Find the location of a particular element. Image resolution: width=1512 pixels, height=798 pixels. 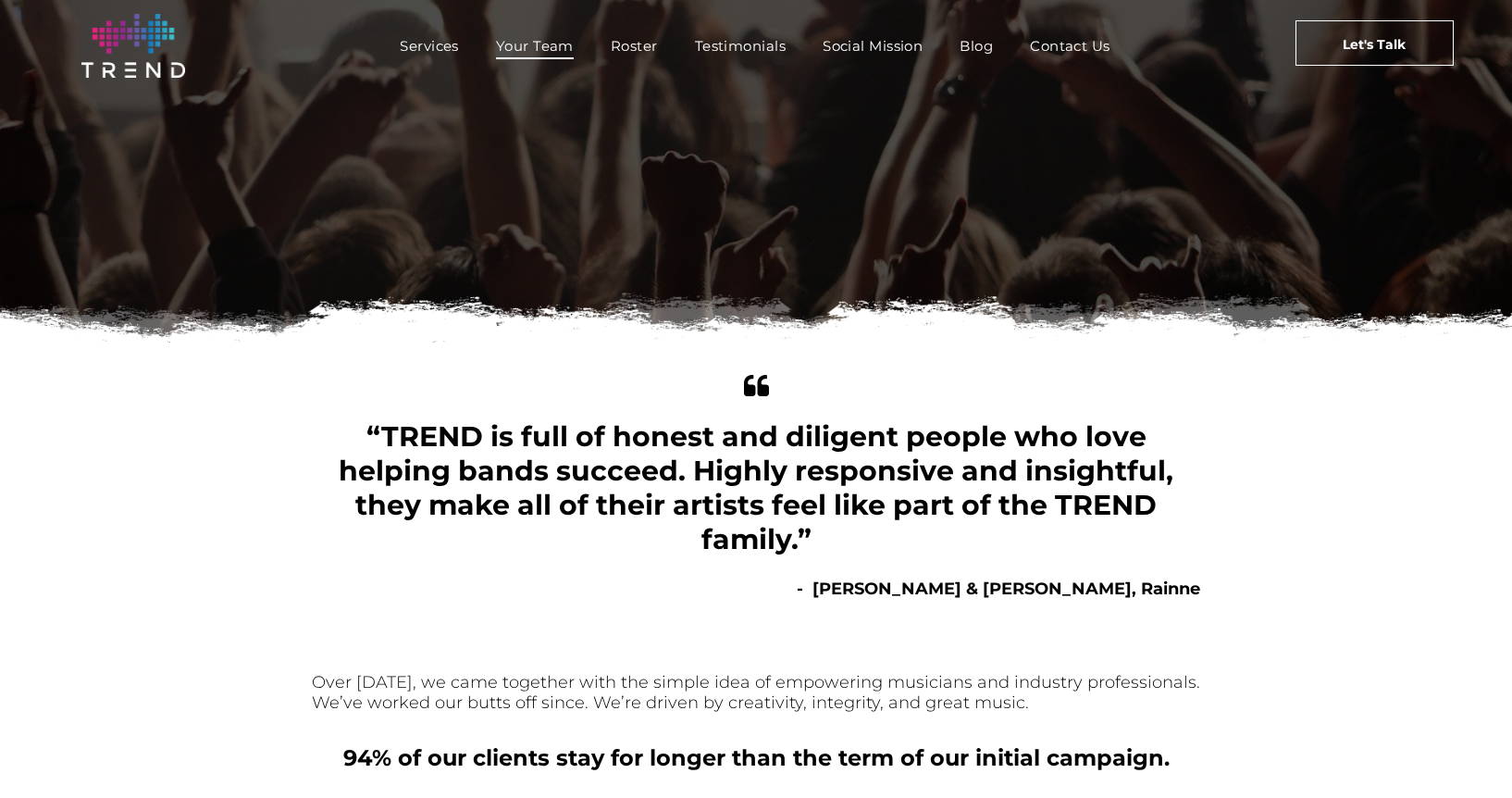

a: Blog is located at coordinates (977, 46).